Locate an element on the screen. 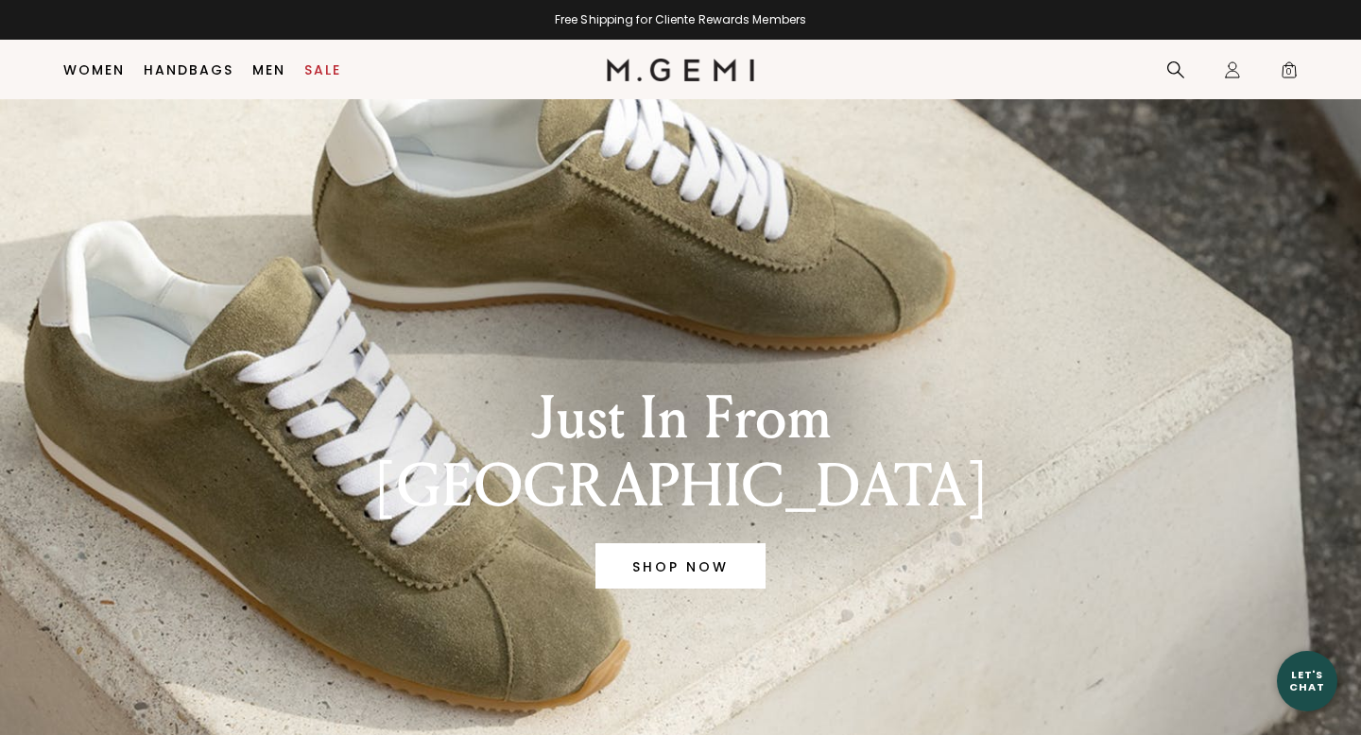 This screenshot has height=735, width=1361. a: Men is located at coordinates (268, 70).